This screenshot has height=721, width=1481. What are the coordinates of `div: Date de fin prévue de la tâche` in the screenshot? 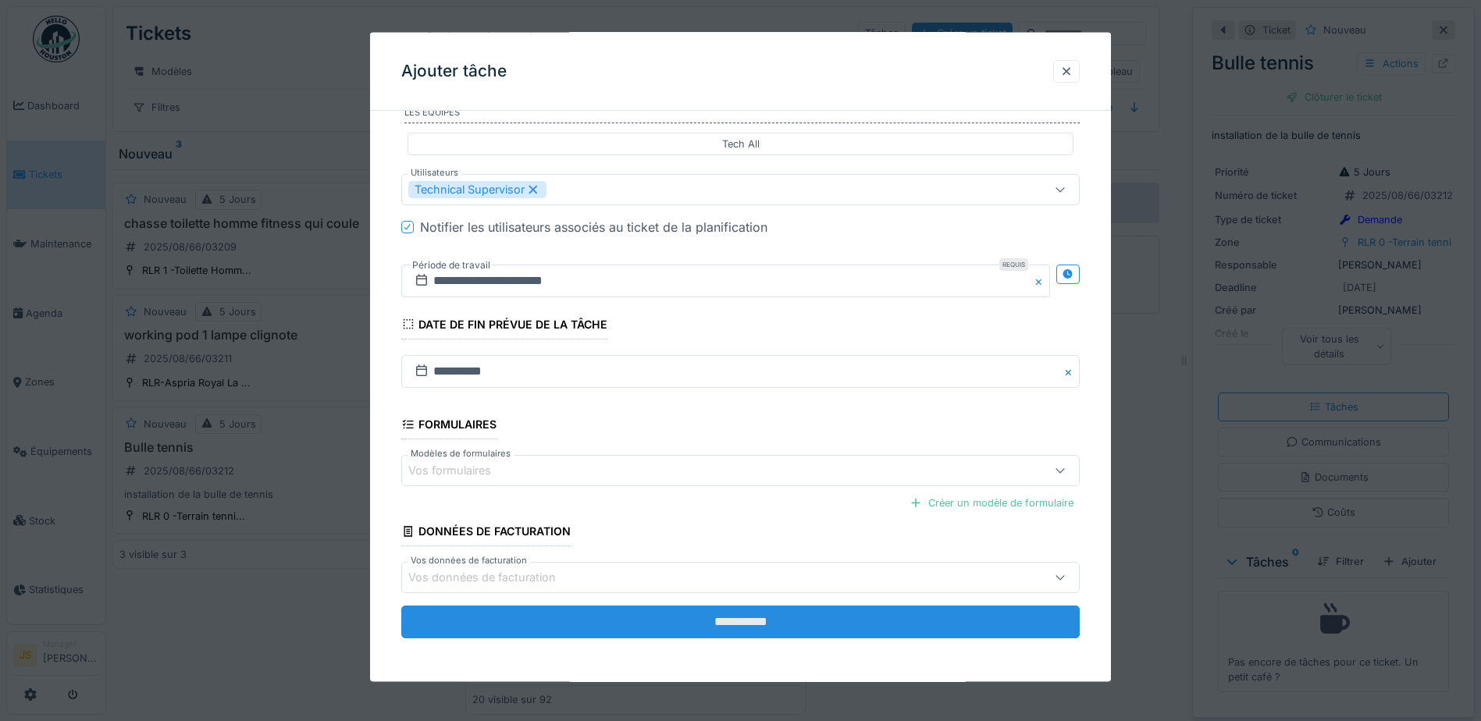 It's located at (504, 325).